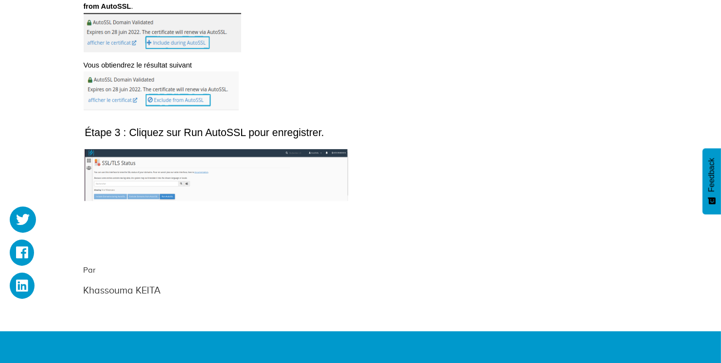 Image resolution: width=721 pixels, height=363 pixels. Describe the element at coordinates (162, 33) in the screenshot. I see `img: 5-AhVU8PNEsEpvorgPK0Cfq8cZoNr1J92jM-kdADCEkjt5g3iATNCy7s53Im_pZxhOS9rdxcAc0UM2_ybYkuTBac0l5gGDBSe...` at that location.